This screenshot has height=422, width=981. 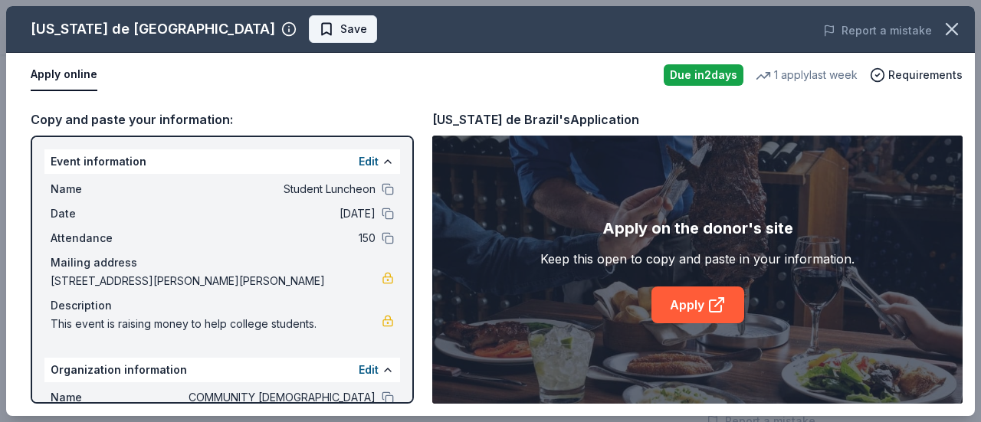 What do you see at coordinates (102, 238) in the screenshot?
I see `span: Attendance` at bounding box center [102, 238].